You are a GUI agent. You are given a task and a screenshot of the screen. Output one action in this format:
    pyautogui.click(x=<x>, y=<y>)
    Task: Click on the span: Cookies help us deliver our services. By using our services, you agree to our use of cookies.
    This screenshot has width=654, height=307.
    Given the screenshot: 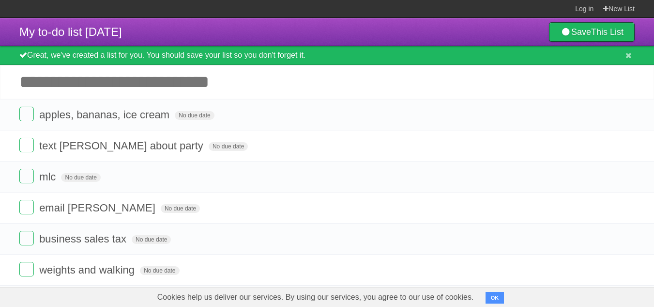 What is the action you would take?
    pyautogui.click(x=316, y=297)
    